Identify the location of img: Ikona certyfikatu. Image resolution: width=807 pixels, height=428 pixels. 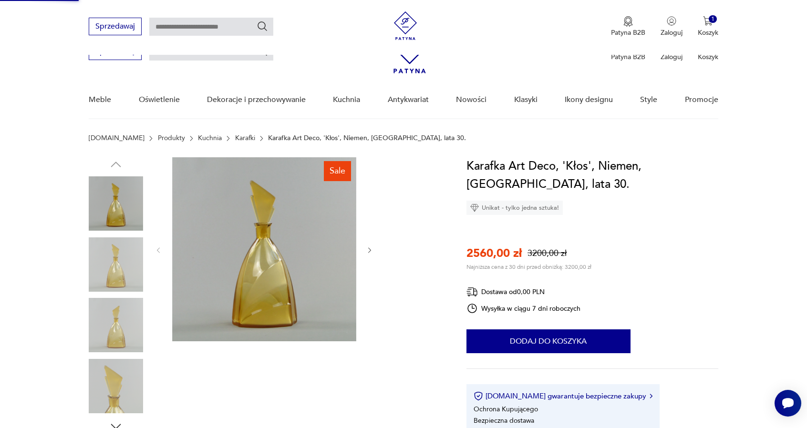
(478, 396).